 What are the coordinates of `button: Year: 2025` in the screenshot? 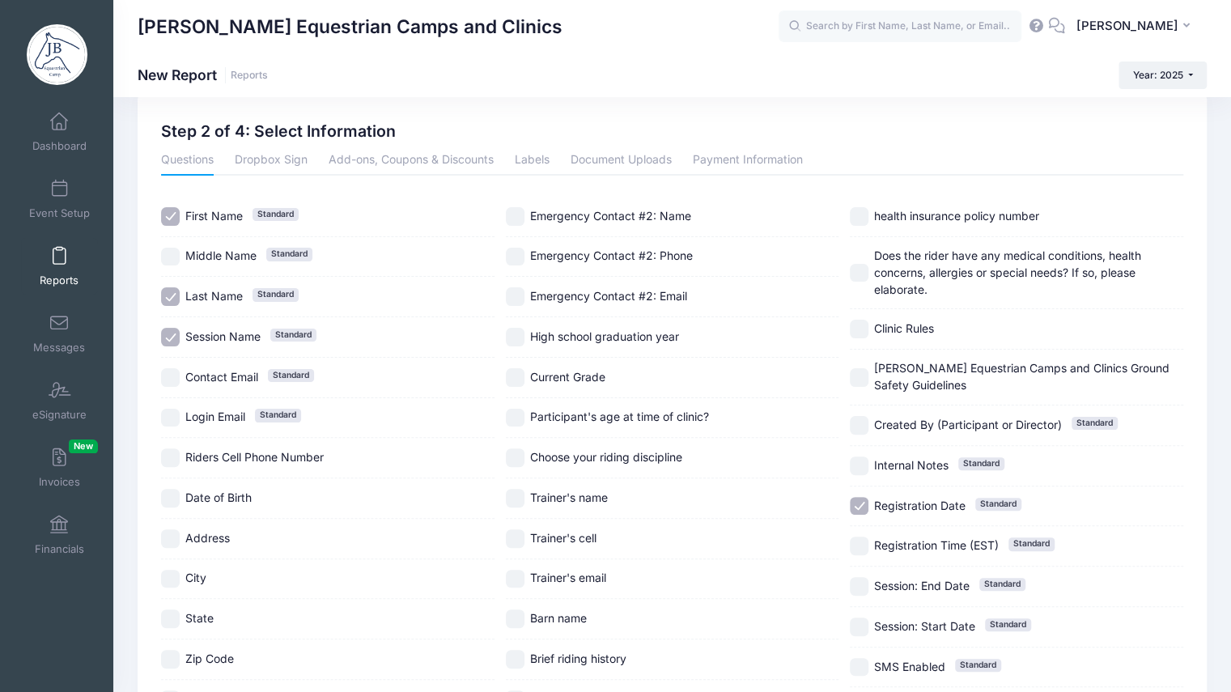 It's located at (1163, 75).